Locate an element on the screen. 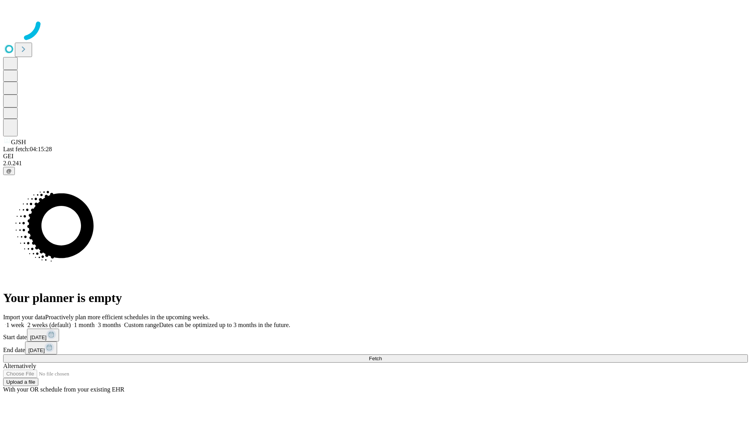  div: GEI is located at coordinates (375, 156).